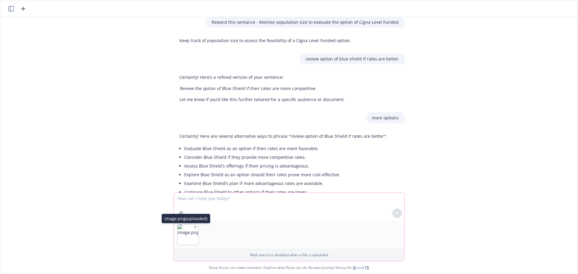  I want to click on p: review option of blue shield if rates are better, so click(352, 59).